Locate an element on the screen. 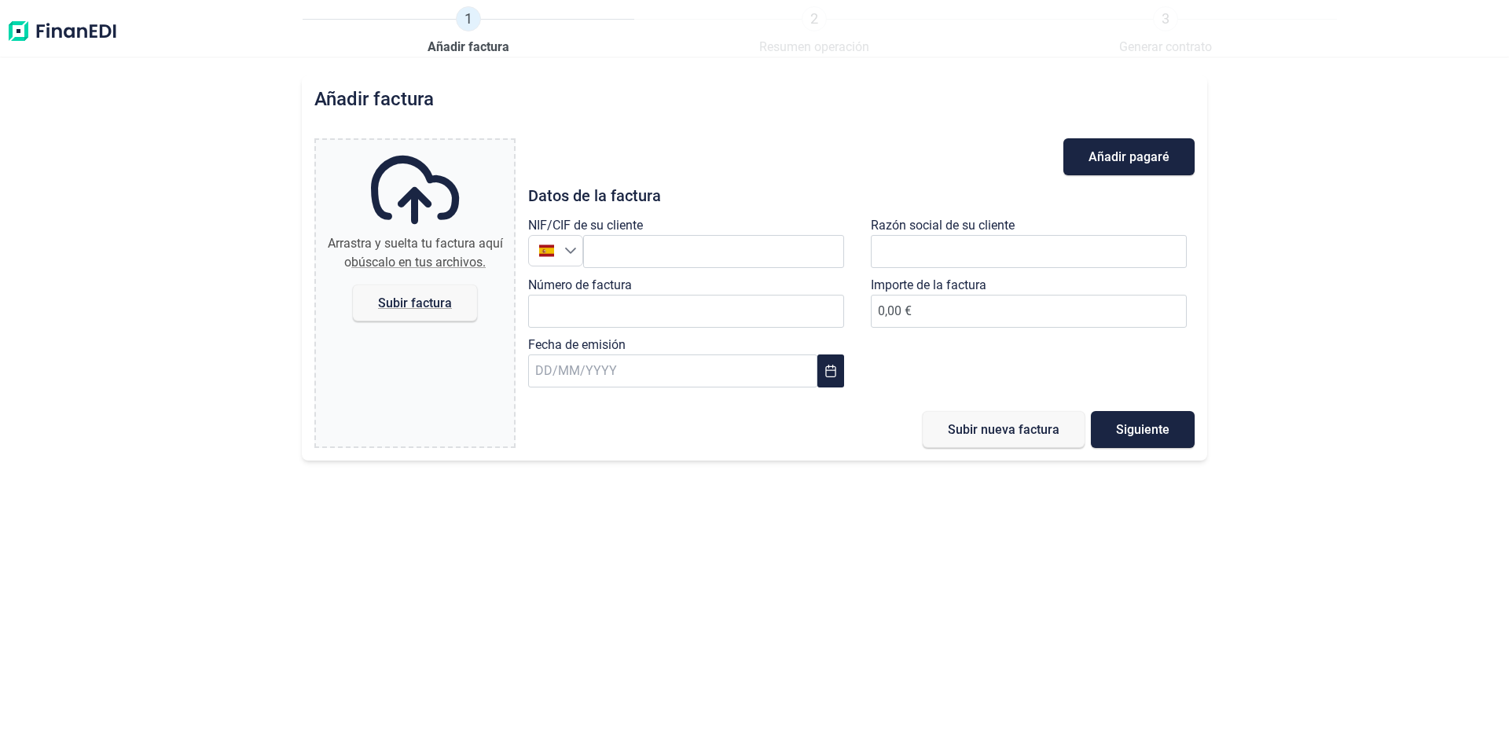  label: Importe de la factura is located at coordinates (928, 285).